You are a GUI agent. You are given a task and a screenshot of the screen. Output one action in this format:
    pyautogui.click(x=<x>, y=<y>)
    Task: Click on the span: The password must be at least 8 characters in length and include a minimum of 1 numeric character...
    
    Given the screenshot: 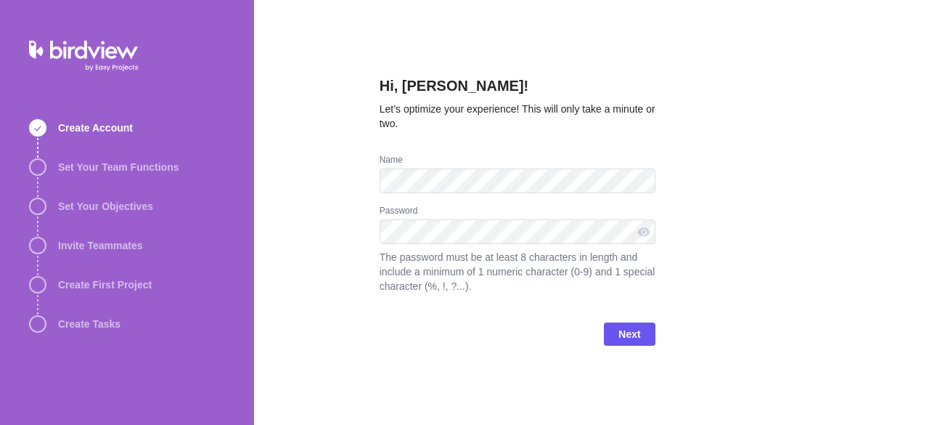 What is the action you would take?
    pyautogui.click(x=518, y=271)
    